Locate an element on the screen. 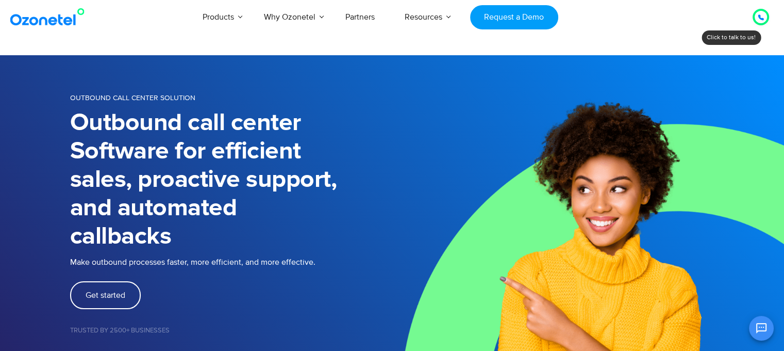 This screenshot has height=351, width=784. a: Get started is located at coordinates (105, 295).